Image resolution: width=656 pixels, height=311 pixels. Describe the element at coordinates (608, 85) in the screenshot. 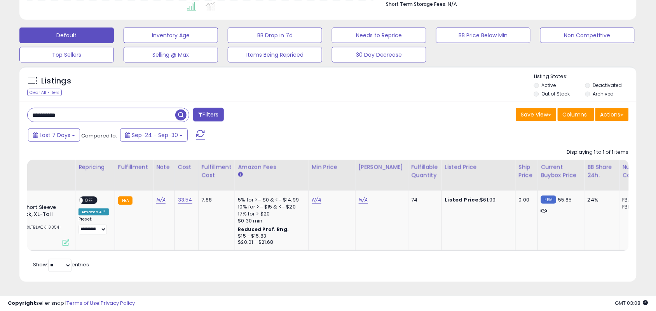

I see `label: Deactivated` at that location.